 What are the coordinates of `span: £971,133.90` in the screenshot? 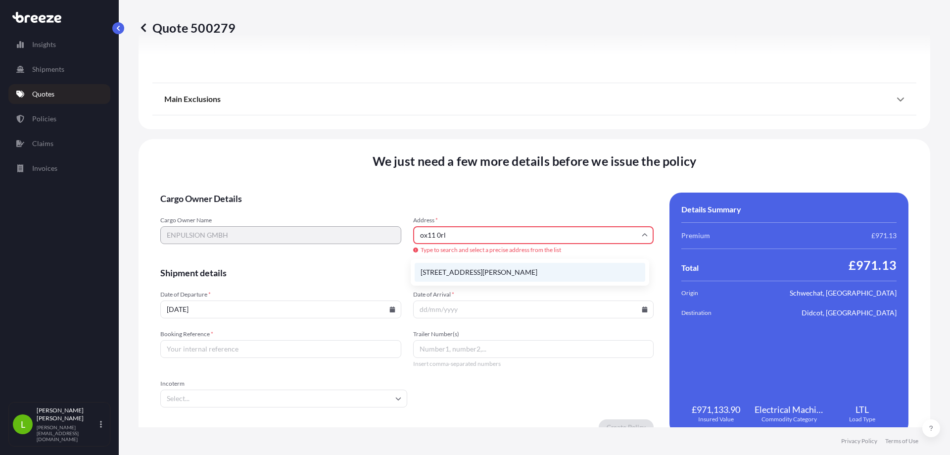 It's located at (716, 409).